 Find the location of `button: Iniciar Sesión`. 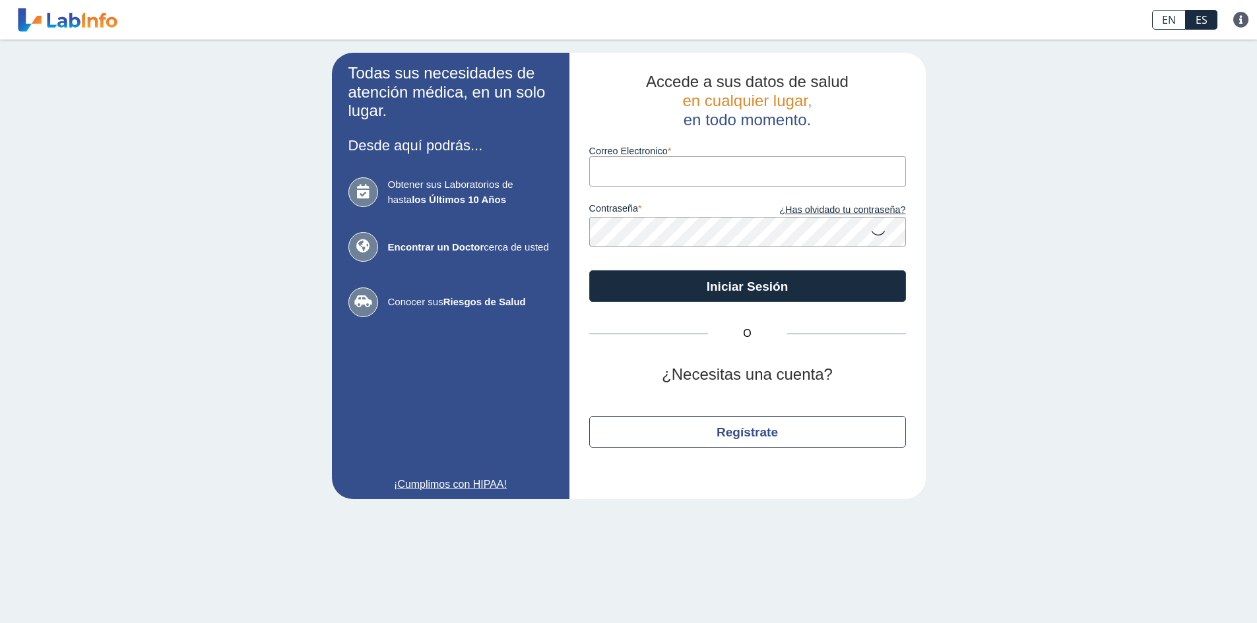

button: Iniciar Sesión is located at coordinates (747, 286).